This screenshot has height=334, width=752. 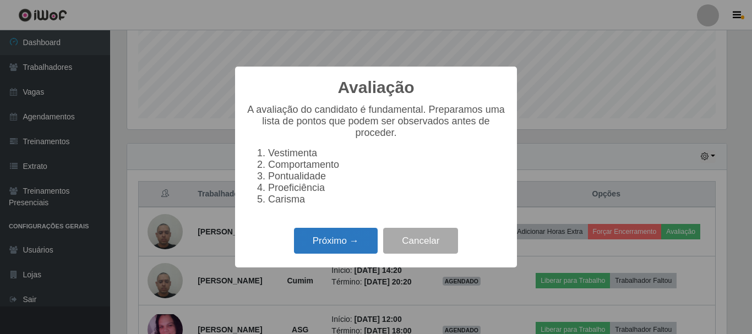 I want to click on button: Cancelar, so click(x=421, y=241).